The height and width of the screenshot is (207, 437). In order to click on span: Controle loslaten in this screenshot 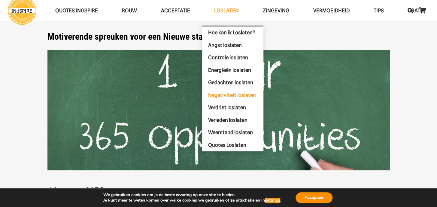, I will do `click(228, 57)`.